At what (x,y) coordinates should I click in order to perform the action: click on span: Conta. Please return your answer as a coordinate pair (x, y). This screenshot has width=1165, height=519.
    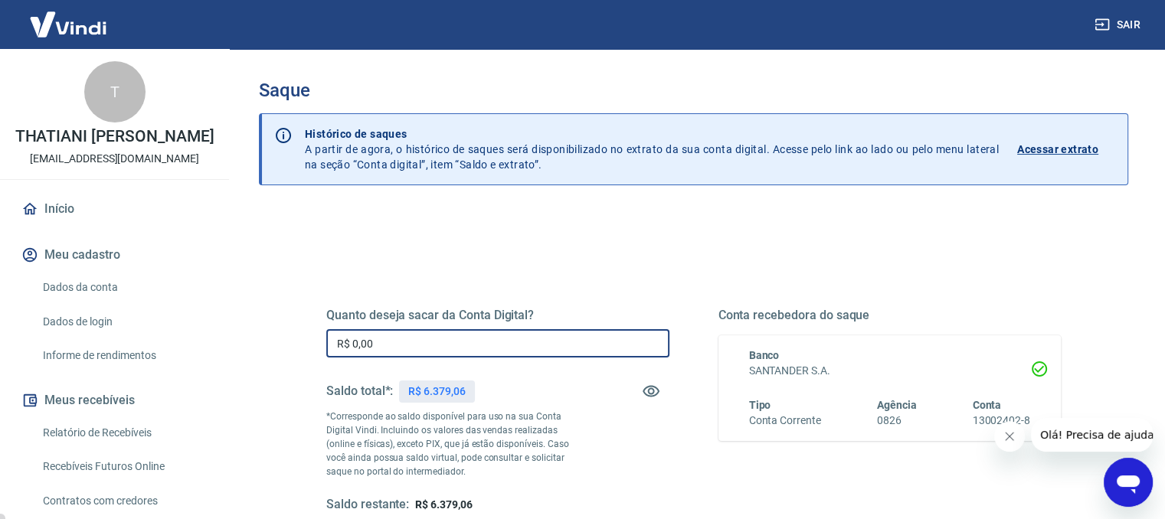
    Looking at the image, I should click on (987, 405).